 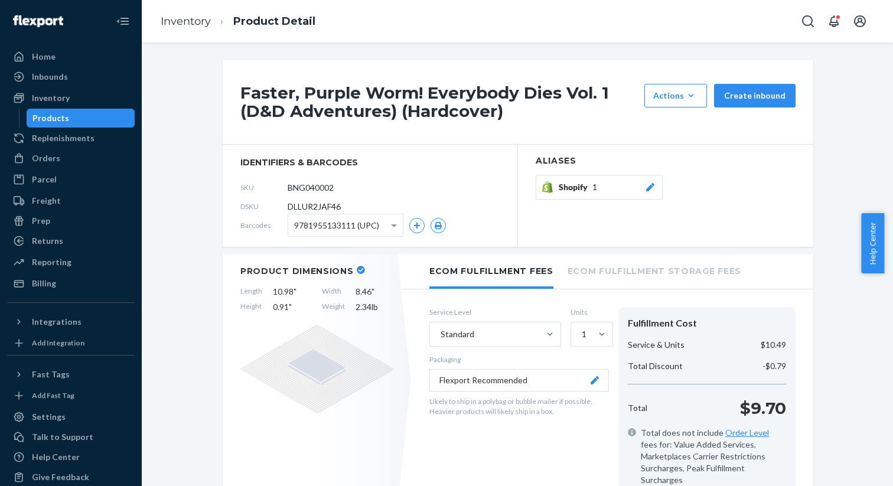 I want to click on button: Actions, so click(x=676, y=96).